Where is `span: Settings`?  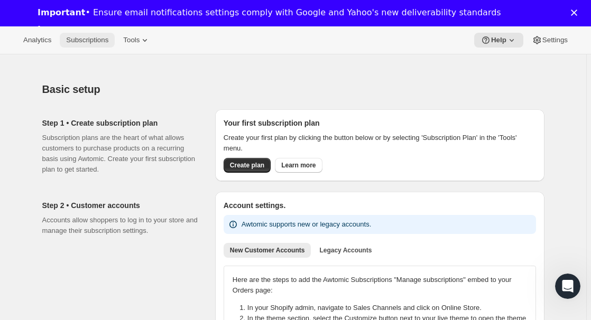 span: Settings is located at coordinates (555, 40).